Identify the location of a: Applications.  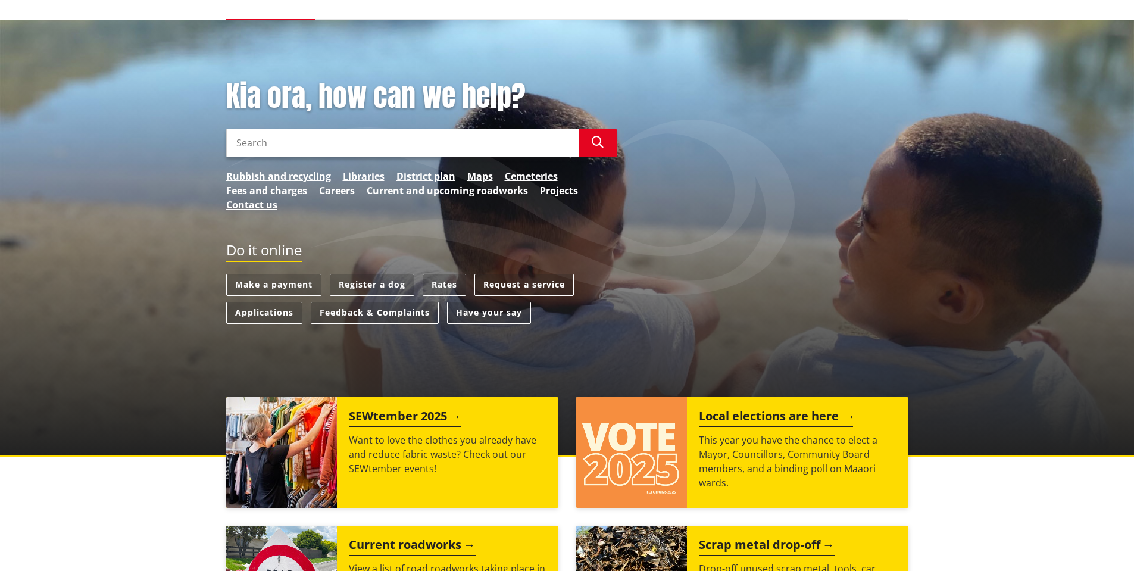
(264, 312).